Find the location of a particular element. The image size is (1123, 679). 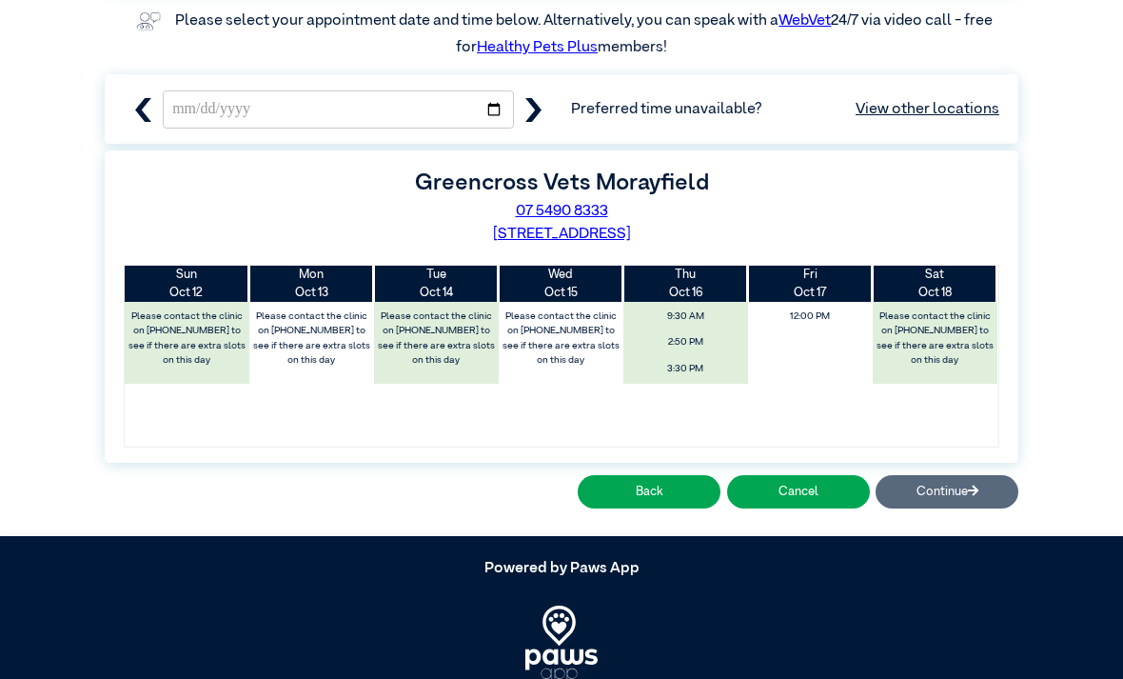

span: 12:00 PM is located at coordinates (810, 316).